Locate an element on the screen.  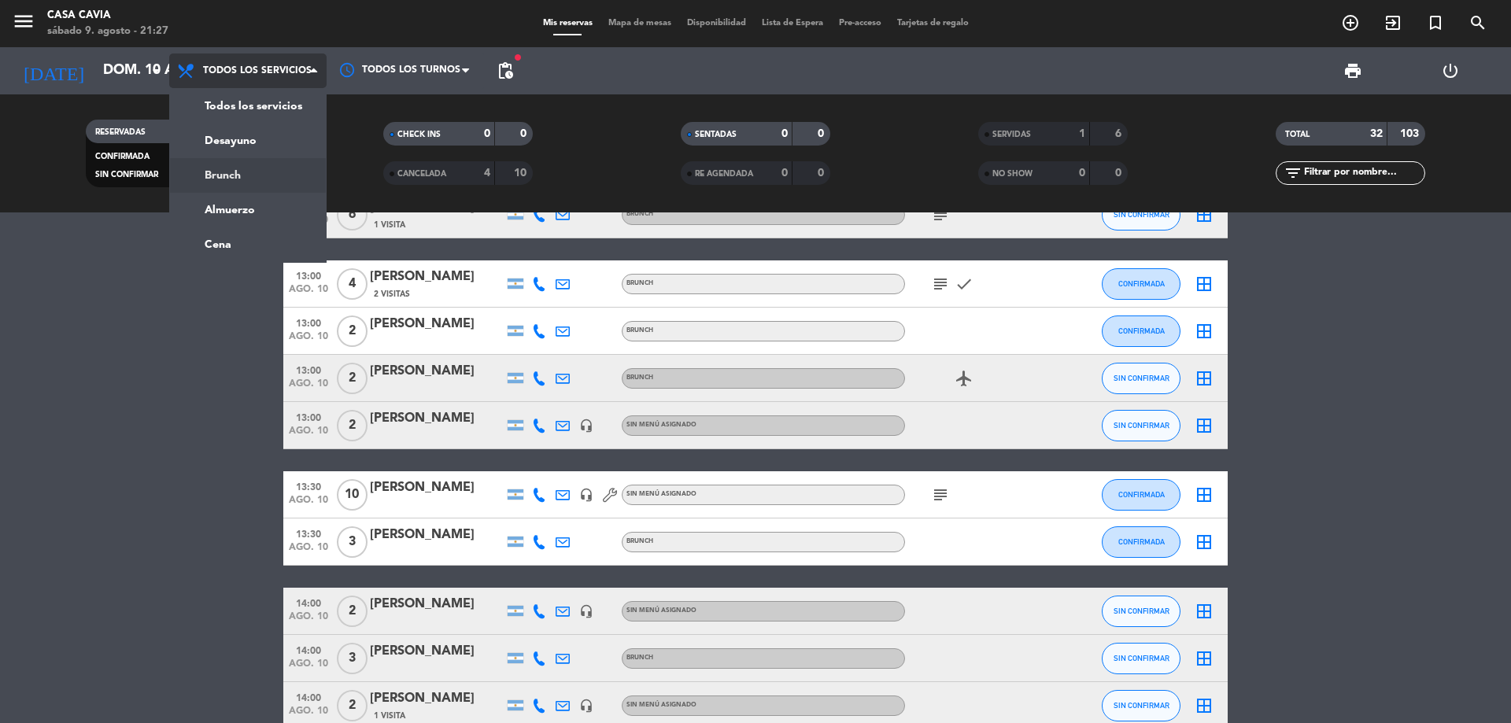
strong: 6 is located at coordinates (1120, 134).